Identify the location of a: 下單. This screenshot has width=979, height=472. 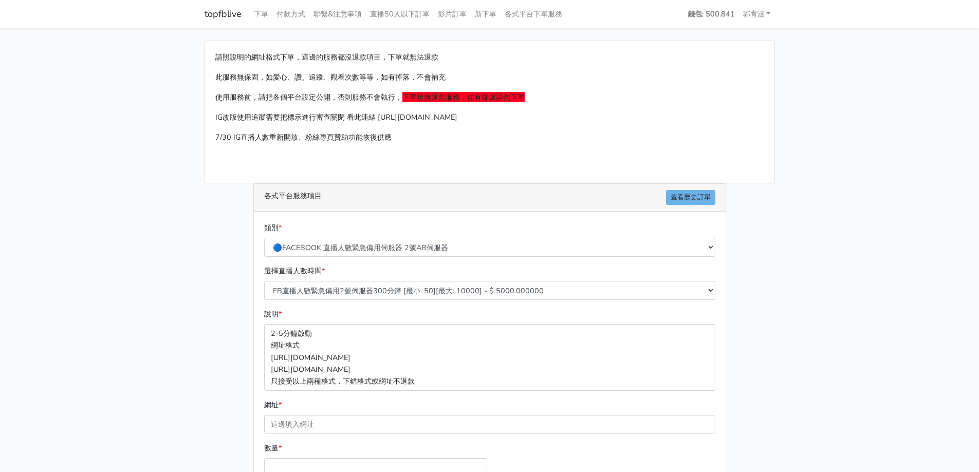
(261, 14).